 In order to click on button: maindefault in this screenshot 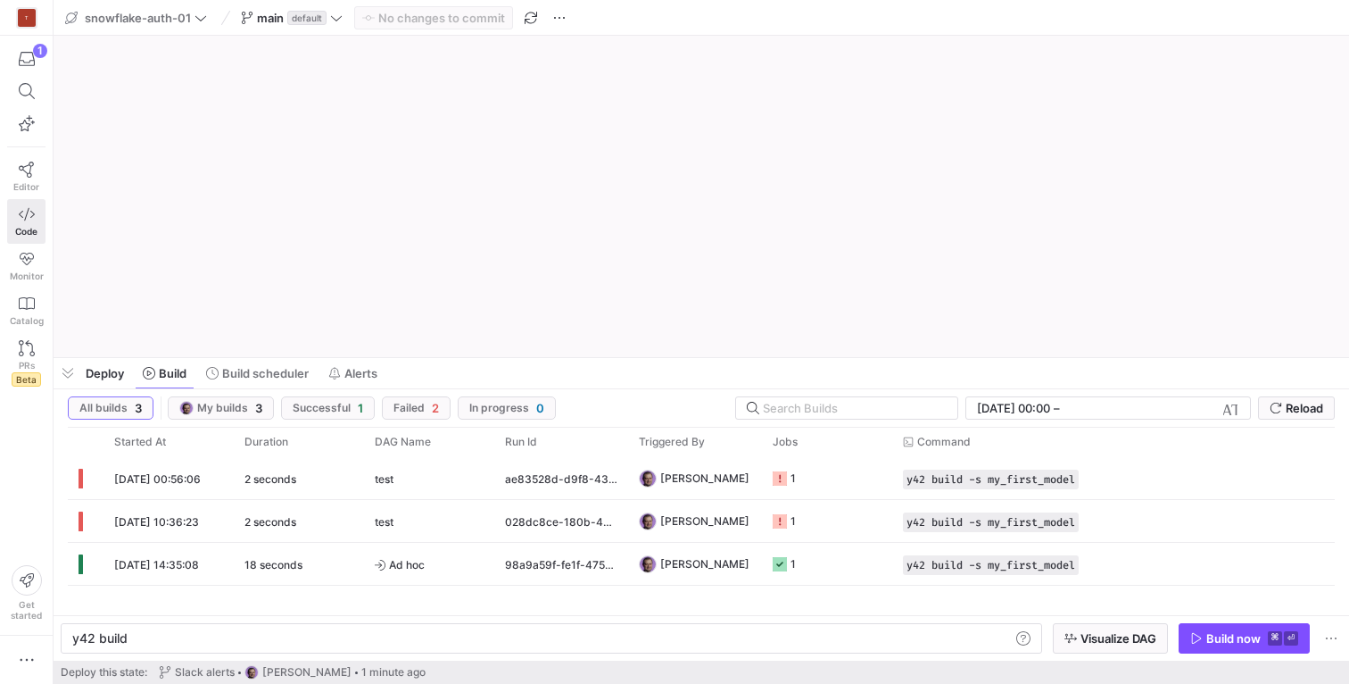, I will do `click(292, 18)`.